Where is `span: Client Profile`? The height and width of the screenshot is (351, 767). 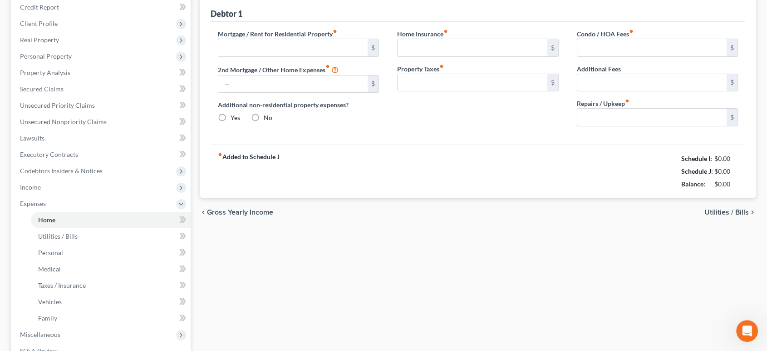
span: Client Profile is located at coordinates (39, 23).